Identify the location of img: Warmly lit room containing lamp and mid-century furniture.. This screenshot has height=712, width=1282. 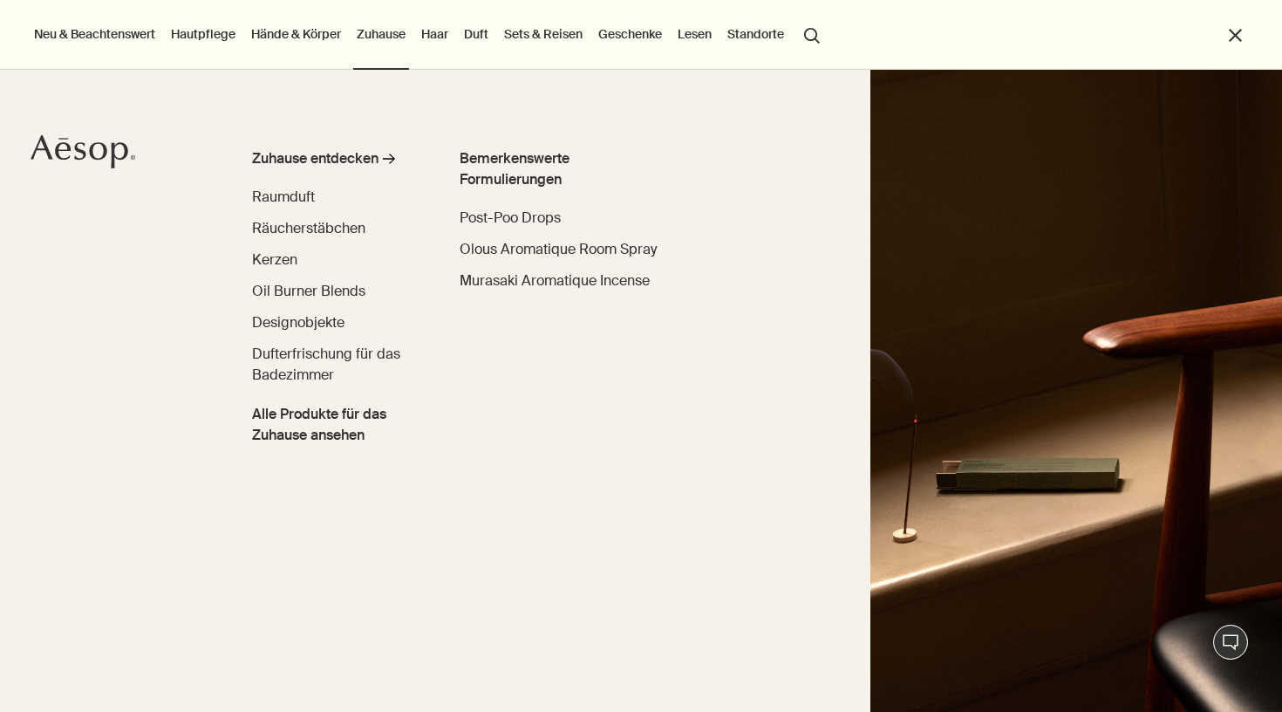
(1076, 391).